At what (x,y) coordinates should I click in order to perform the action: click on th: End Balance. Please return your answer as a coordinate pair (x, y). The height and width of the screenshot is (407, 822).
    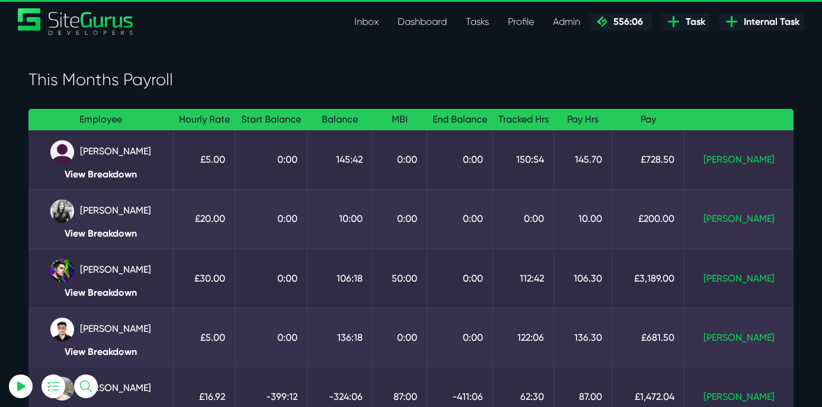
    Looking at the image, I should click on (460, 120).